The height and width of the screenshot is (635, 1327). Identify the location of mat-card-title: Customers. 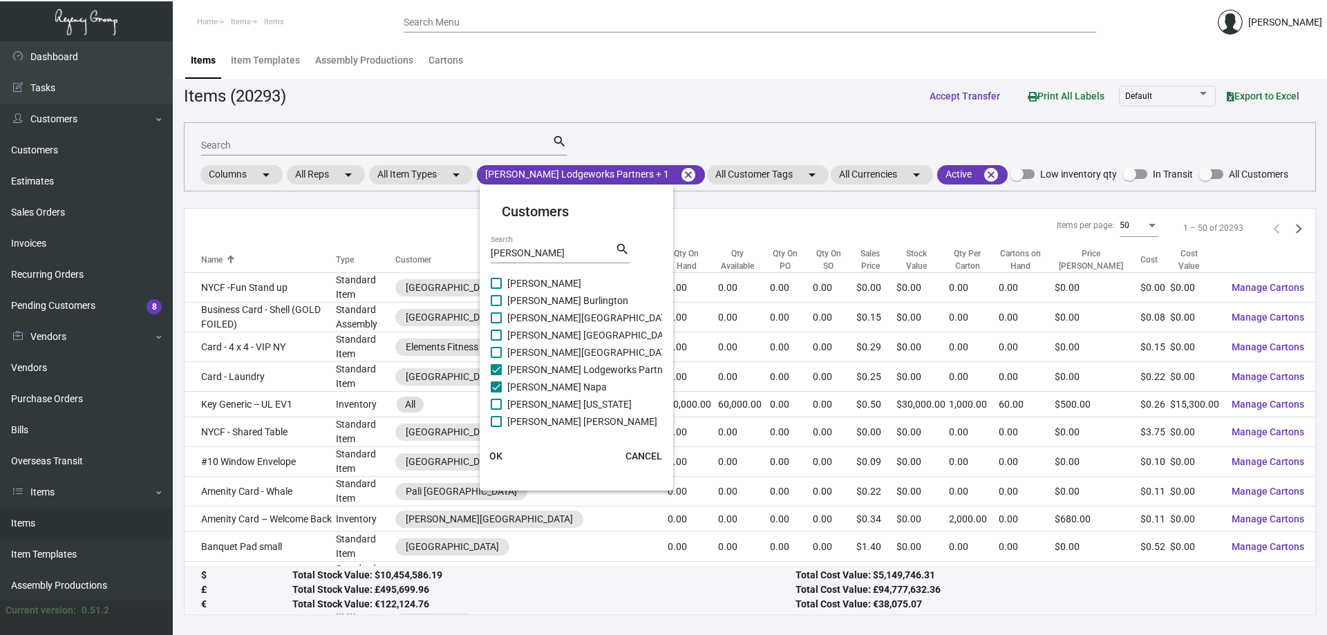
(576, 211).